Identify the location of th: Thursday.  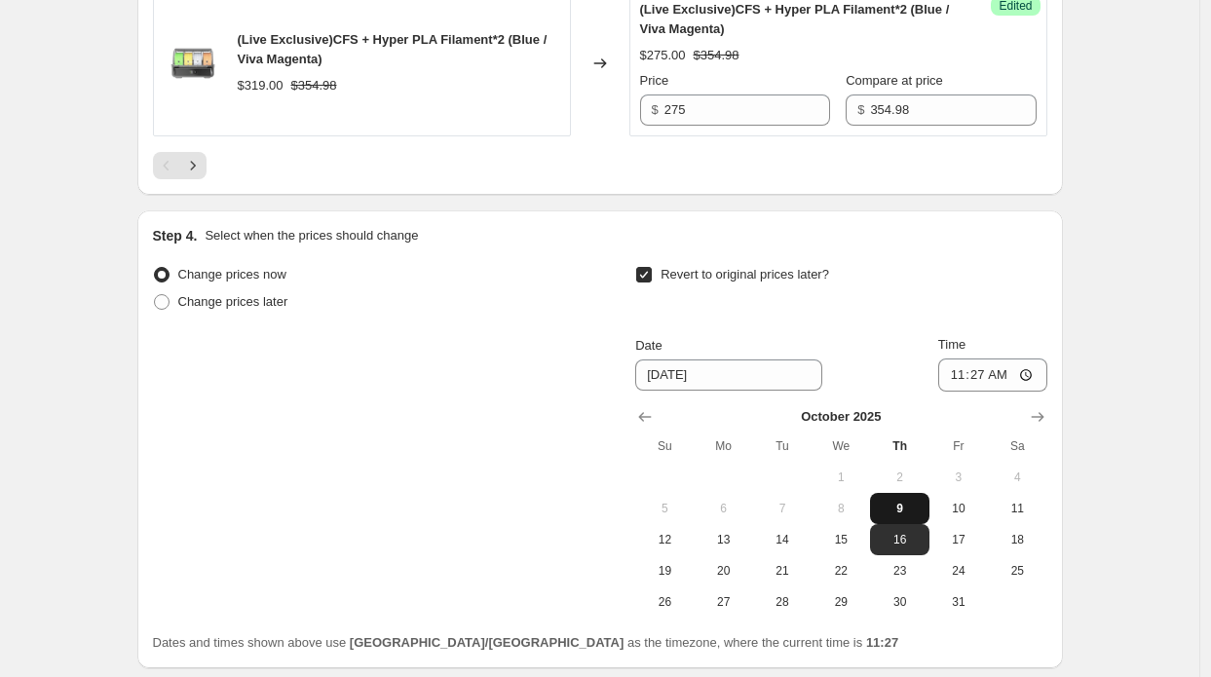
(899, 446).